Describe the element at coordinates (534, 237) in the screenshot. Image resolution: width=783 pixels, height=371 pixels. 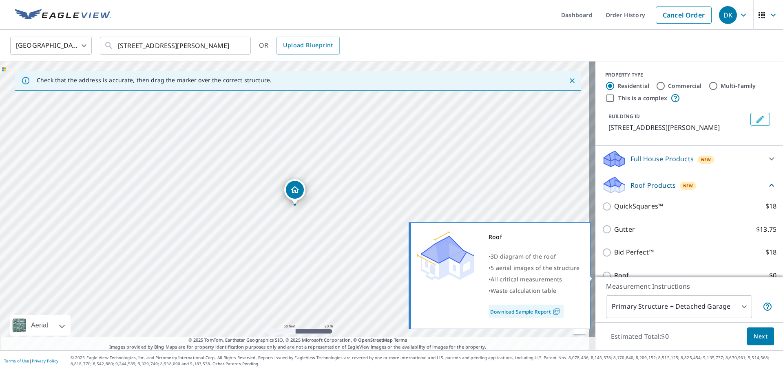
I see `div: Roof` at that location.